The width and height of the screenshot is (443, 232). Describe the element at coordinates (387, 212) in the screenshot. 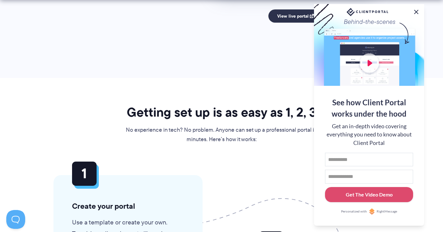

I see `span: RightMessage` at that location.